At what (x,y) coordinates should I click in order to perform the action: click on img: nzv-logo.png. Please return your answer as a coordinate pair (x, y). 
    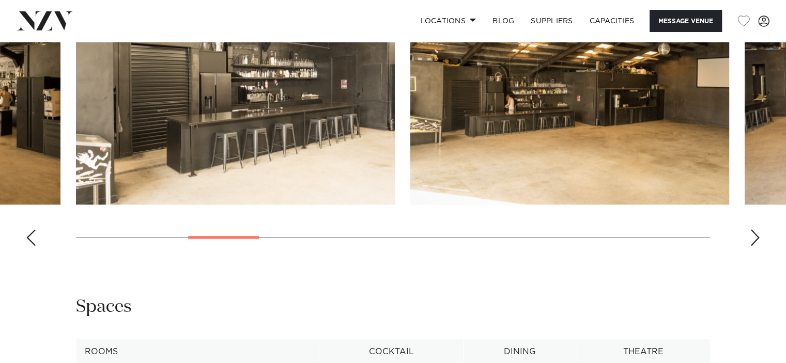
    Looking at the image, I should click on (44, 21).